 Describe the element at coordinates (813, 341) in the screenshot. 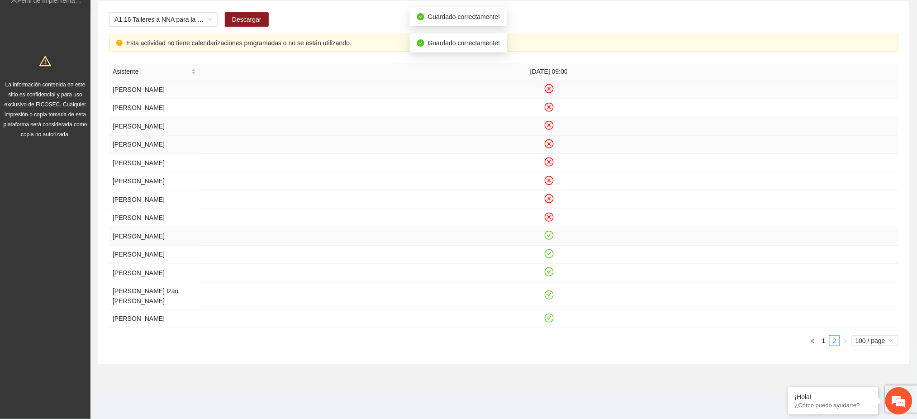

I see `li: Previous Page` at that location.